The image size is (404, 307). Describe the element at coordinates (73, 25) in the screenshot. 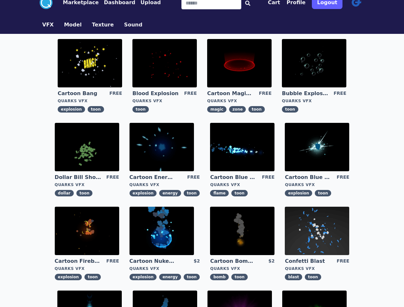

I see `a: Model` at that location.